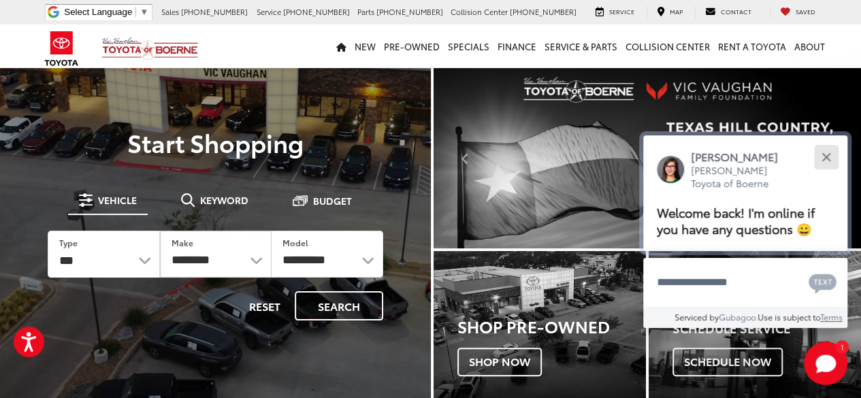 Image resolution: width=861 pixels, height=398 pixels. I want to click on label: Type, so click(68, 242).